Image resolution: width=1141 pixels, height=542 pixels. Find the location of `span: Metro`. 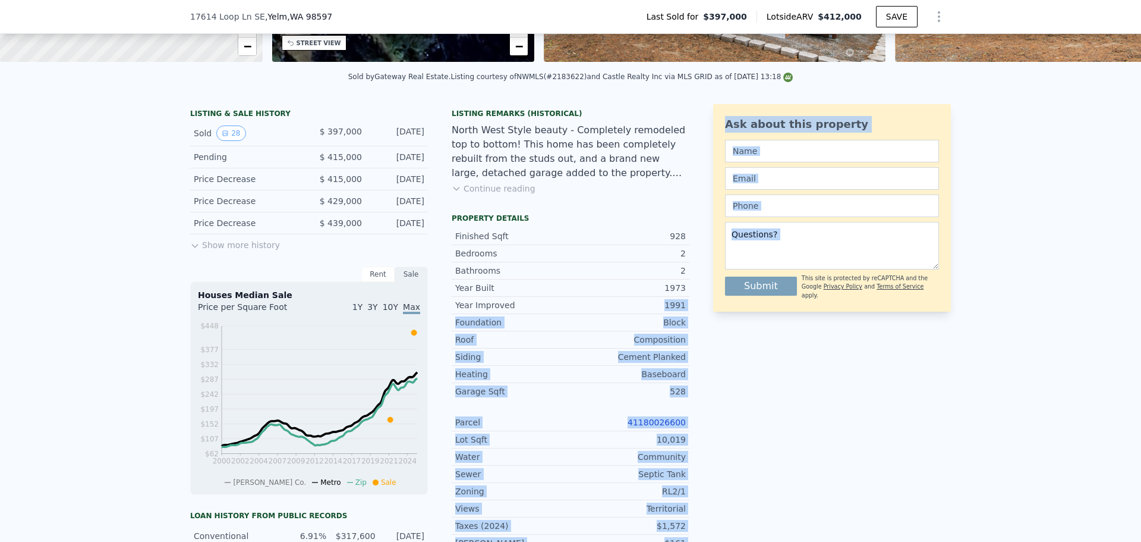

span: Metro is located at coordinates (330, 482).